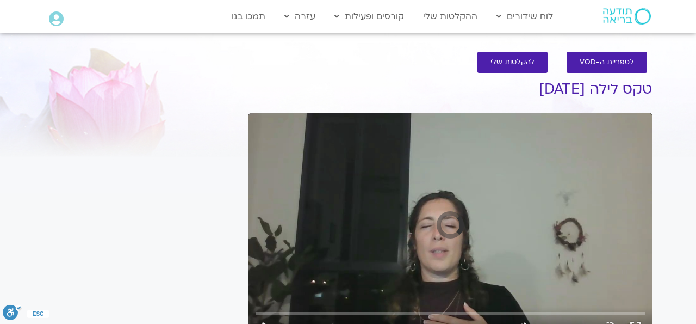 Image resolution: width=696 pixels, height=324 pixels. What do you see at coordinates (627, 16) in the screenshot?
I see `img: תודעה בריאה` at bounding box center [627, 16].